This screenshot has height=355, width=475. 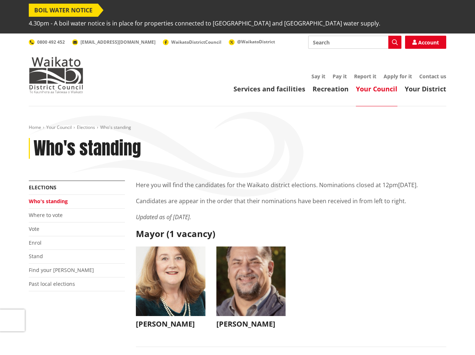 What do you see at coordinates (87, 149) in the screenshot?
I see `h1: Who's standing` at bounding box center [87, 149].